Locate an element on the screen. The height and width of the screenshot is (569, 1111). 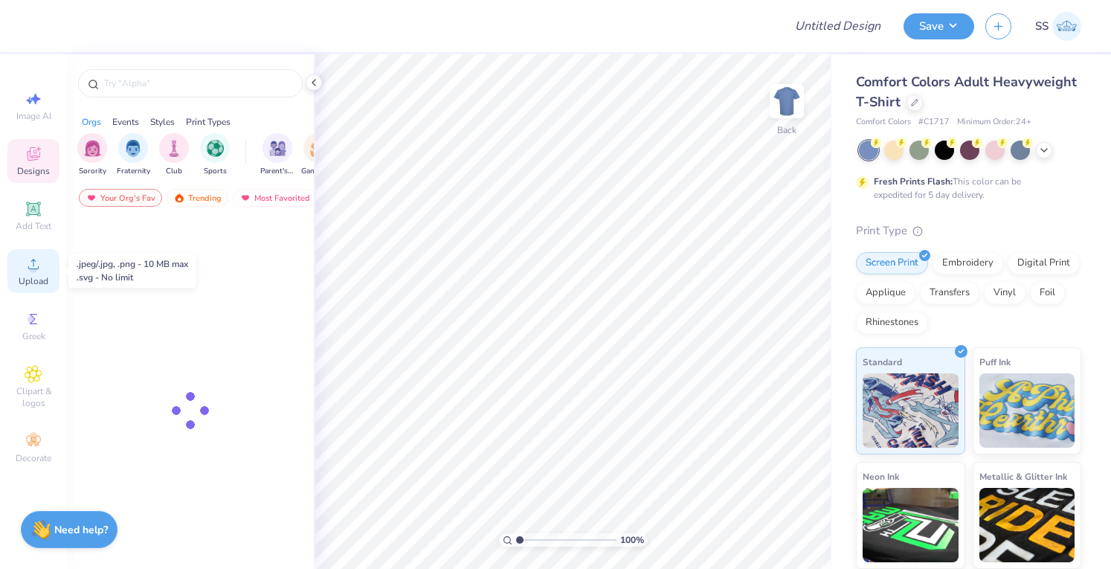
div: Most Favorited is located at coordinates (274, 198).